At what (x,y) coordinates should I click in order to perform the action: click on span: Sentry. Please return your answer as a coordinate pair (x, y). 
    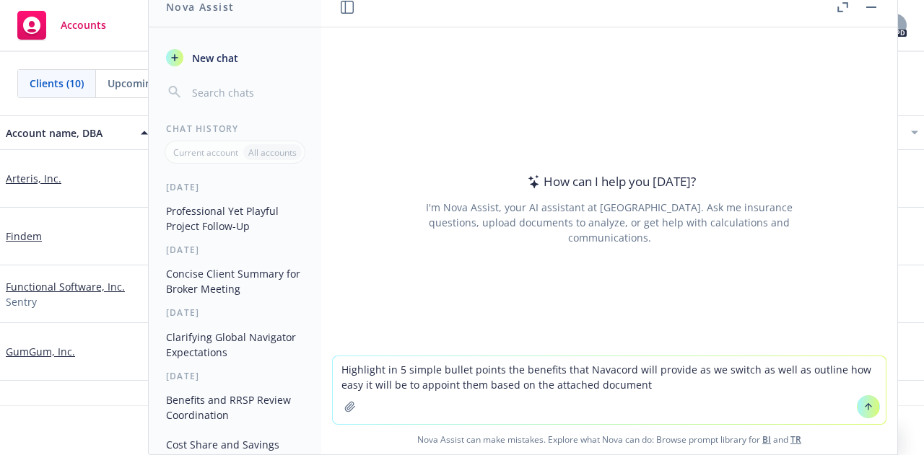
    Looking at the image, I should click on (21, 302).